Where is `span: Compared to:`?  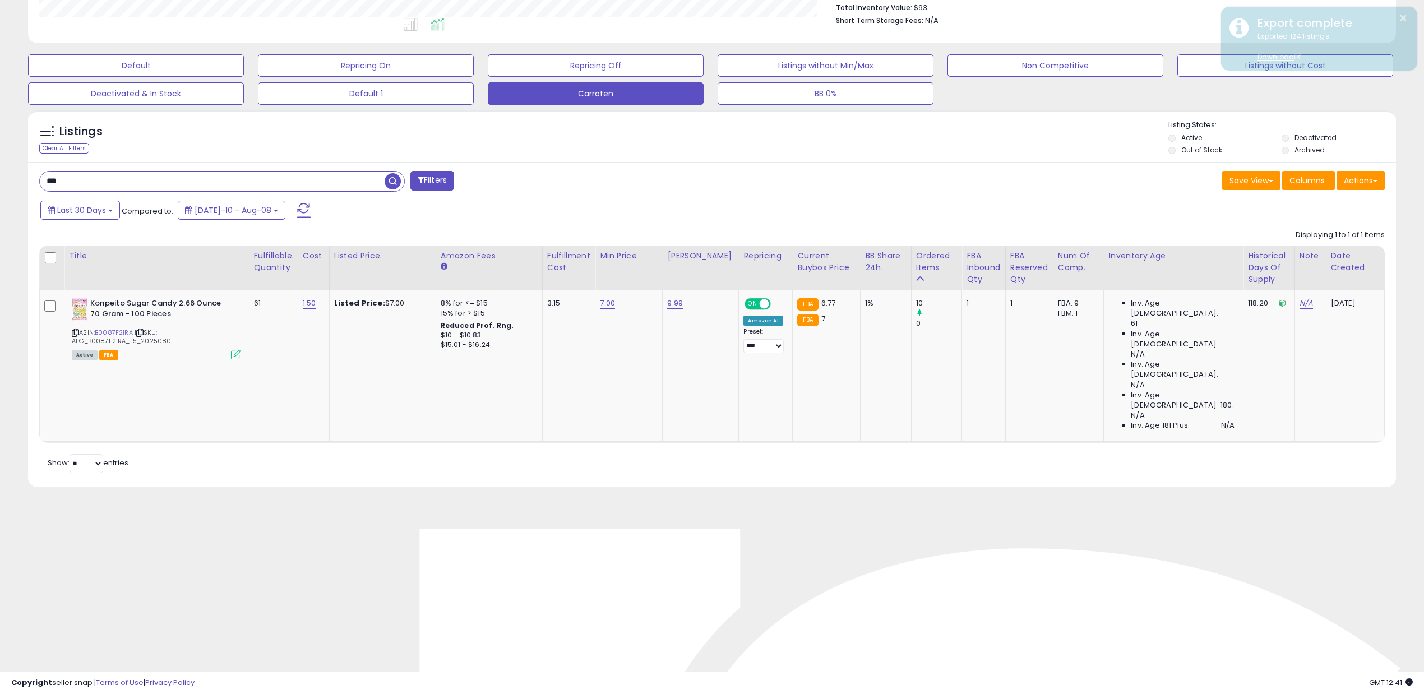 span: Compared to: is located at coordinates (147, 211).